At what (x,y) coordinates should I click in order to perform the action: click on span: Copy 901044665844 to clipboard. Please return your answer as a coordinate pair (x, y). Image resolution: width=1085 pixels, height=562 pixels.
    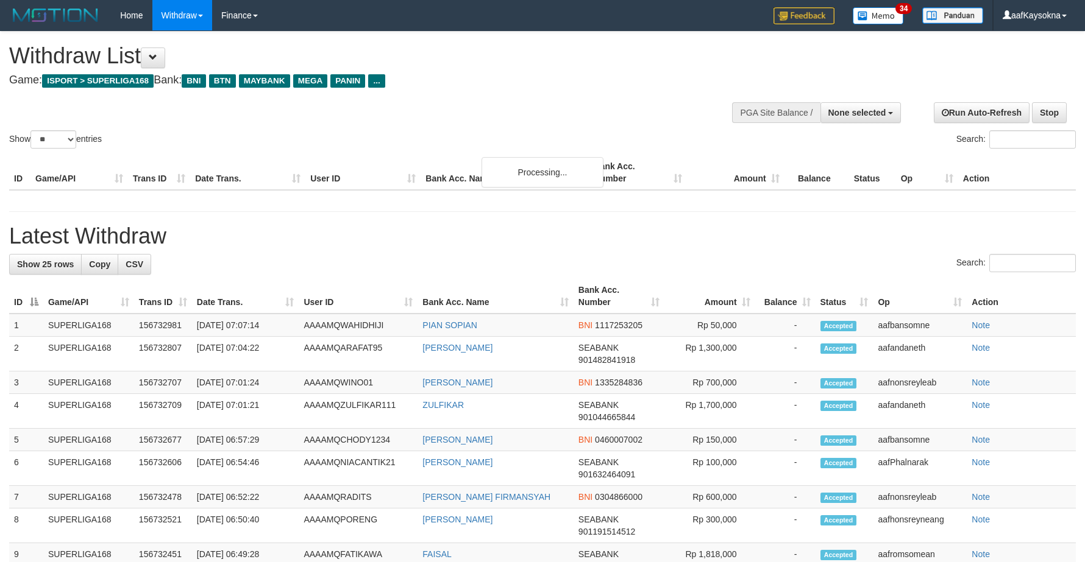
    Looking at the image, I should click on (606, 417).